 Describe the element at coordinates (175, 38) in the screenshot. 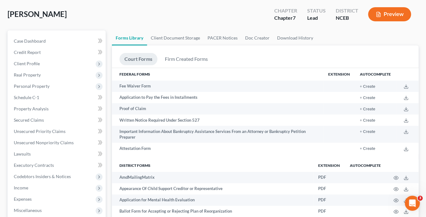

I see `a: Client Document Storage` at that location.